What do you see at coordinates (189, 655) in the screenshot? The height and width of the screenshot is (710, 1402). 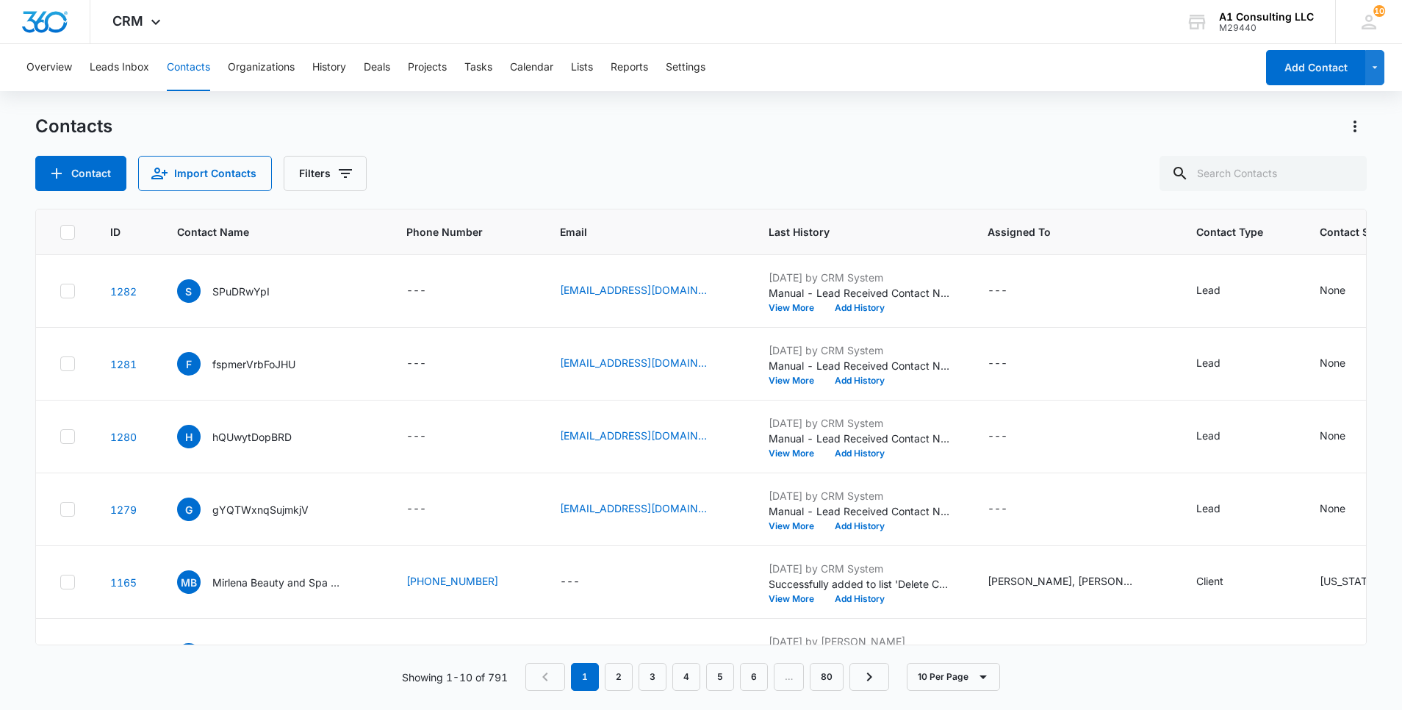 I see `span: CV` at bounding box center [189, 655].